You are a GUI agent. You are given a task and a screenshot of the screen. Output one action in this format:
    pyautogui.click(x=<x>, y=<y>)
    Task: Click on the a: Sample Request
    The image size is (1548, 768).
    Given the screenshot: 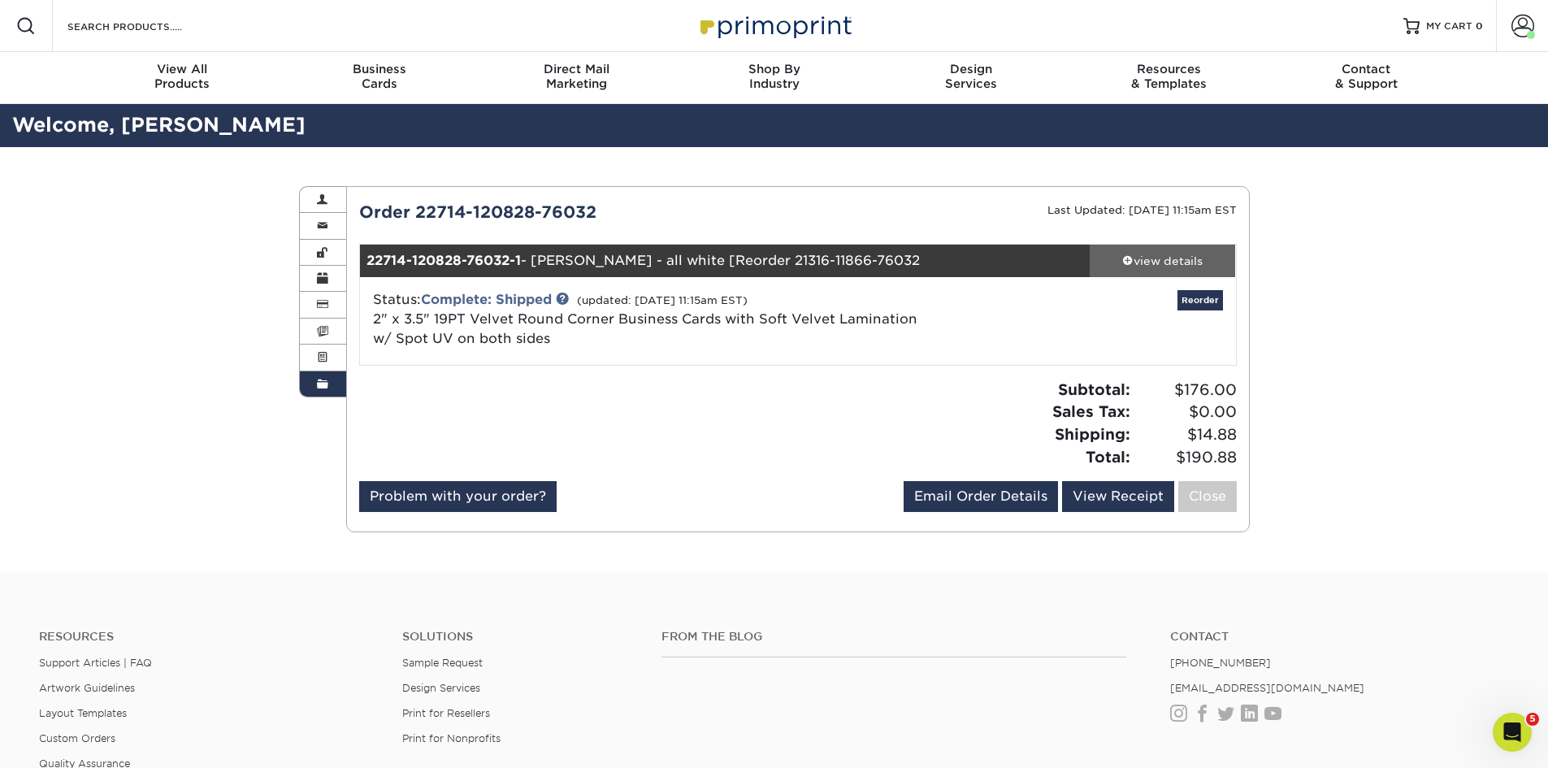 What is the action you would take?
    pyautogui.click(x=442, y=662)
    